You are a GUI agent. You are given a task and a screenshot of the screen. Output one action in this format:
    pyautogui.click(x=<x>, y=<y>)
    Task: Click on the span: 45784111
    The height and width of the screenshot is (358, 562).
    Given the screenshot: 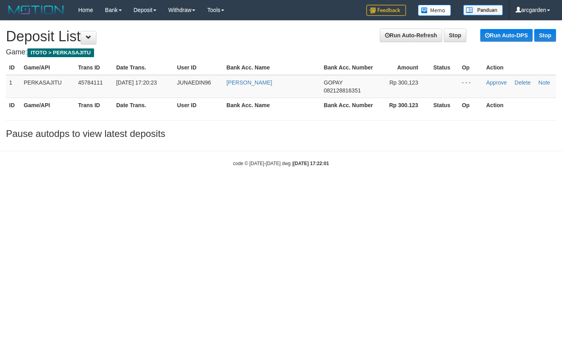 What is the action you would take?
    pyautogui.click(x=91, y=83)
    